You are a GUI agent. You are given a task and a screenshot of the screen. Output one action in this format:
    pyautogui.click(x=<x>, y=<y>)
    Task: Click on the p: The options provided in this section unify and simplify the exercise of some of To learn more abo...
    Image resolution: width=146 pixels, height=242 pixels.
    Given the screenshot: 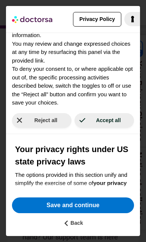 What is the action you would take?
    pyautogui.click(x=73, y=201)
    